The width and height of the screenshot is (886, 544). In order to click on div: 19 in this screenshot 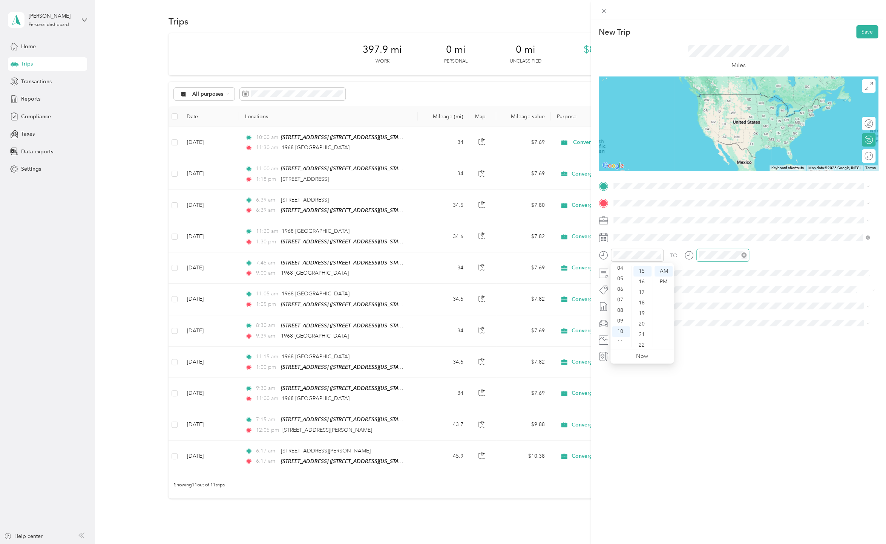, I will do `click(642, 314)`.